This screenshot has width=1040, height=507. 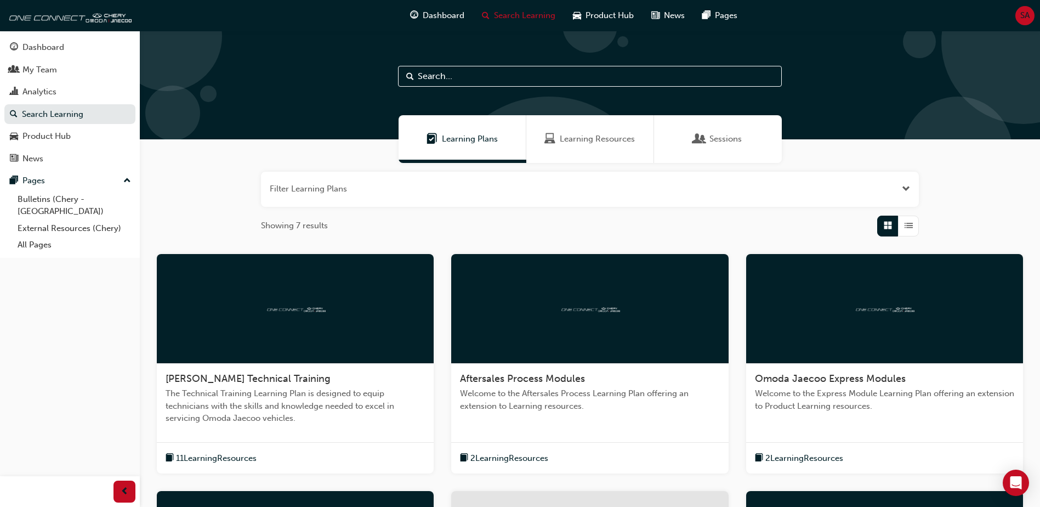 I want to click on span: chart-icon, so click(x=14, y=92).